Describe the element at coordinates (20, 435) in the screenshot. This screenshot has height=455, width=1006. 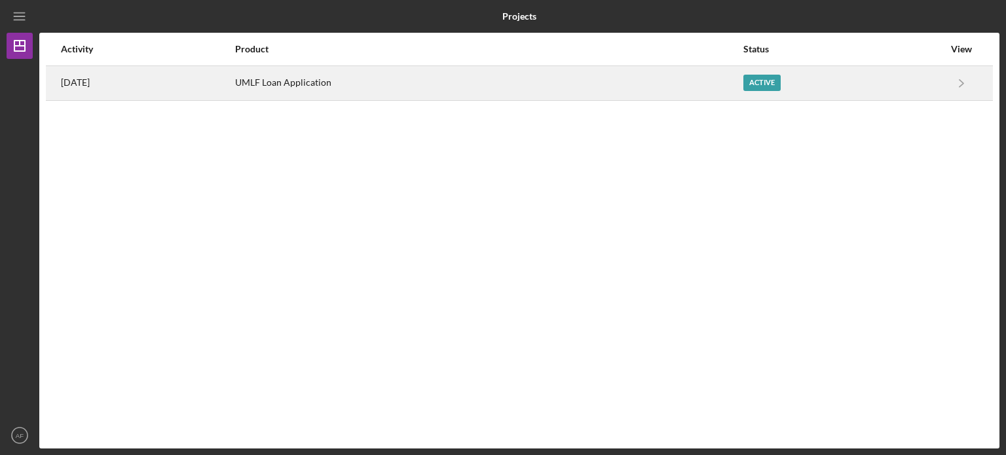
I see `button: AF` at that location.